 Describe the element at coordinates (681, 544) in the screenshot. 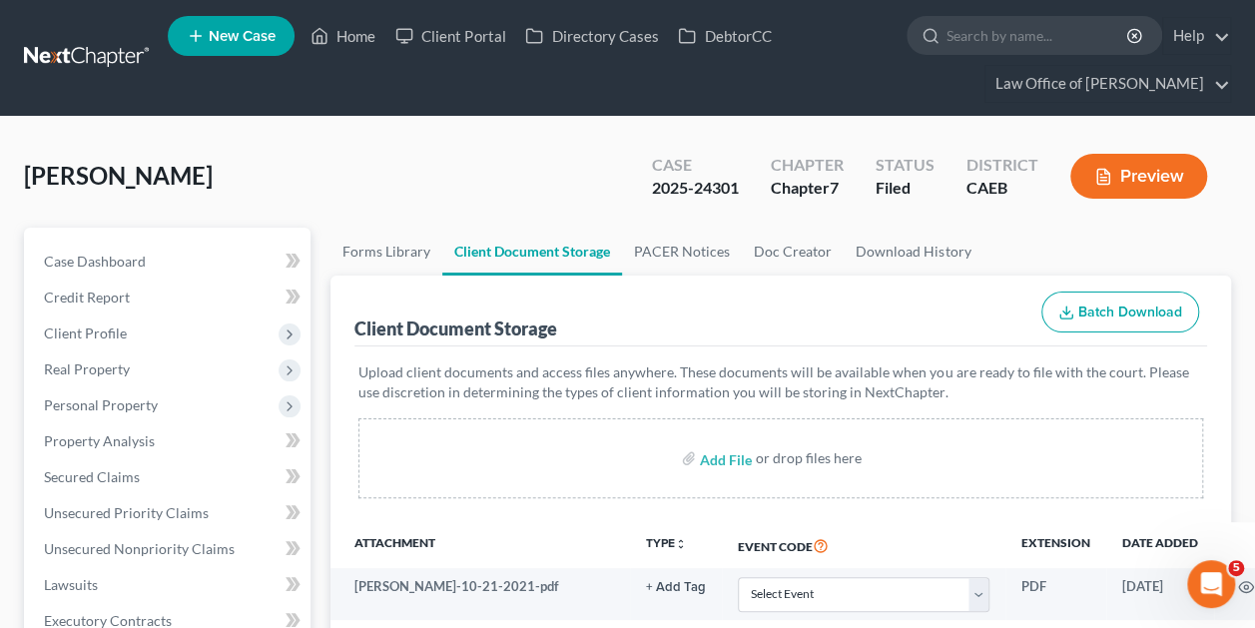

I see `i: unfold_more` at that location.